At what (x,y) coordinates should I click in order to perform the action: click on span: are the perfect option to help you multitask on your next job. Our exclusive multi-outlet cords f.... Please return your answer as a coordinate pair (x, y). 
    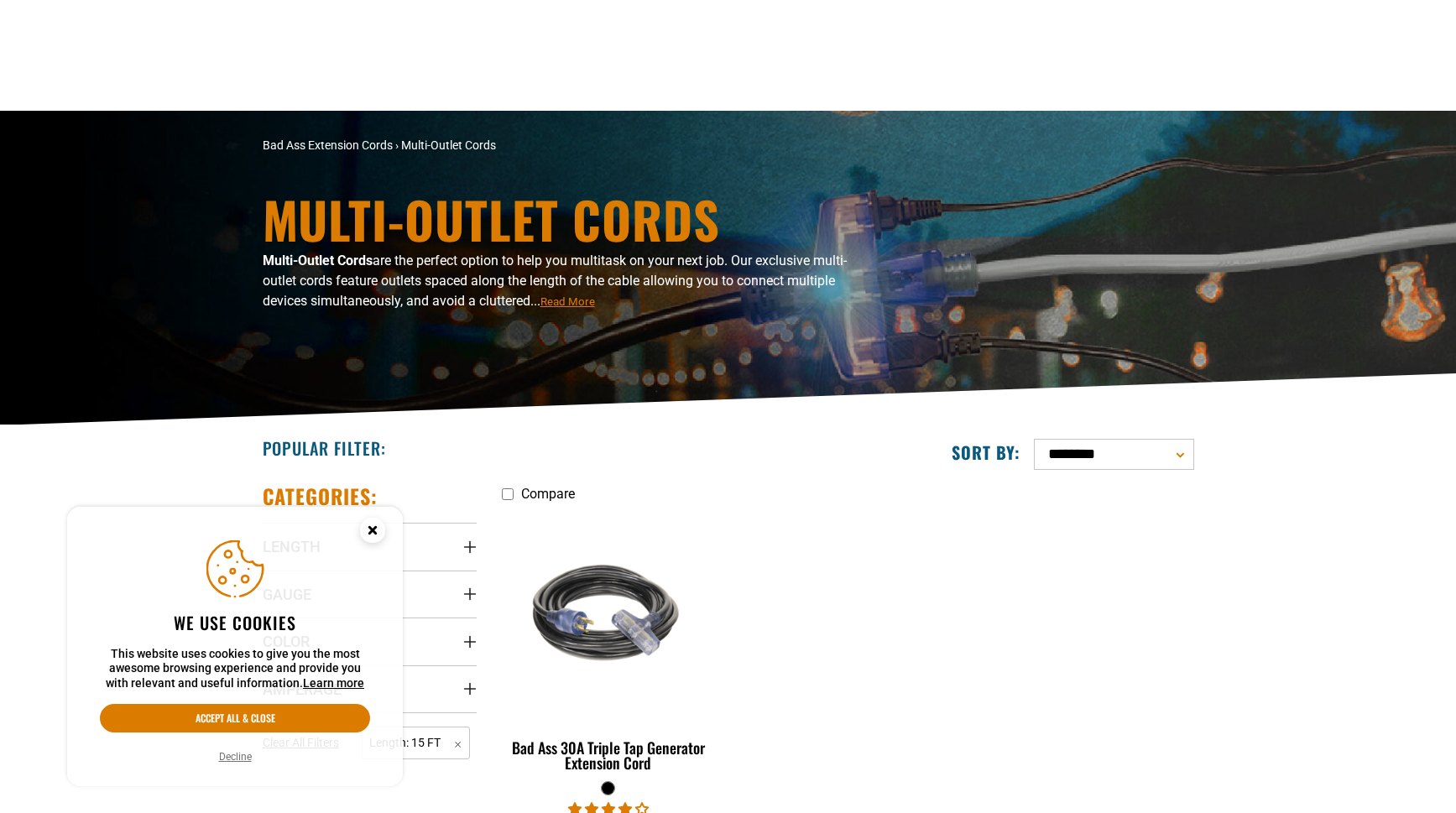
    Looking at the image, I should click on (554, 281).